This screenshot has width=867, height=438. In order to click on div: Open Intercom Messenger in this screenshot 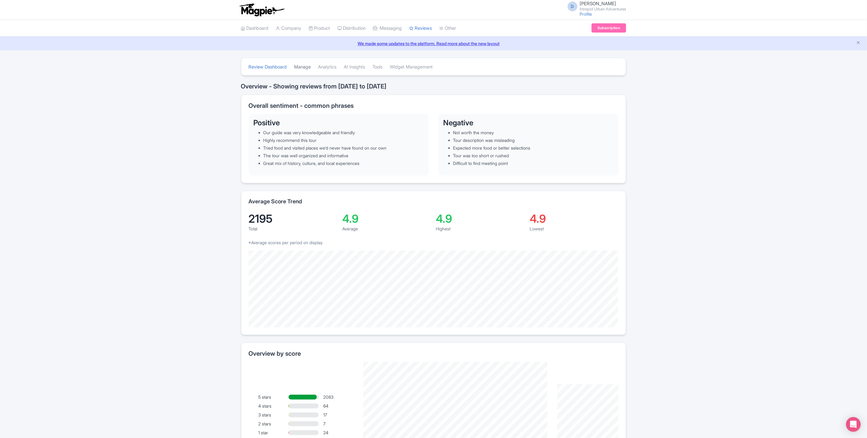, I will do `click(854, 424)`.